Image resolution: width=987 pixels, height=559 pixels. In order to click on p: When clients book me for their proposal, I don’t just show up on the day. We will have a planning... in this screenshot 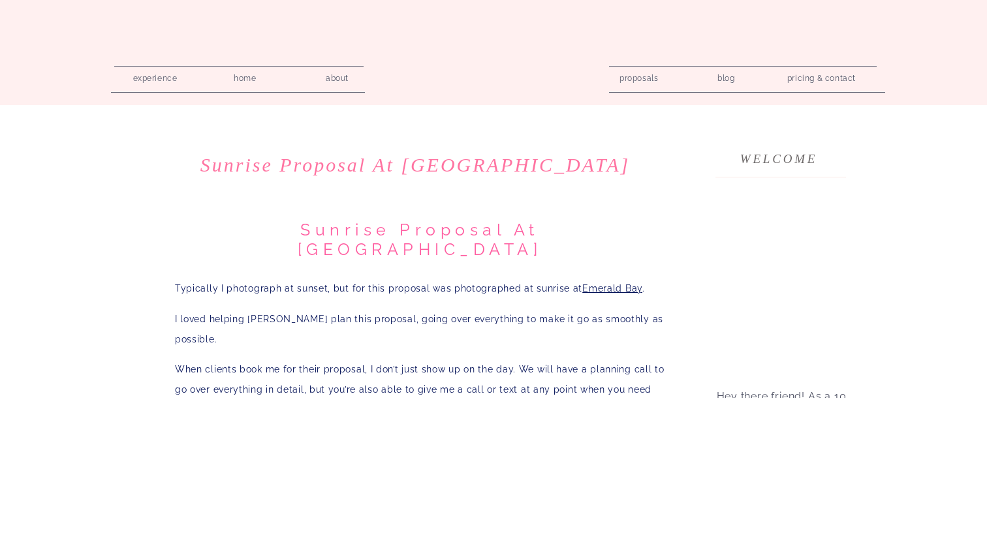, I will do `click(420, 390)`.